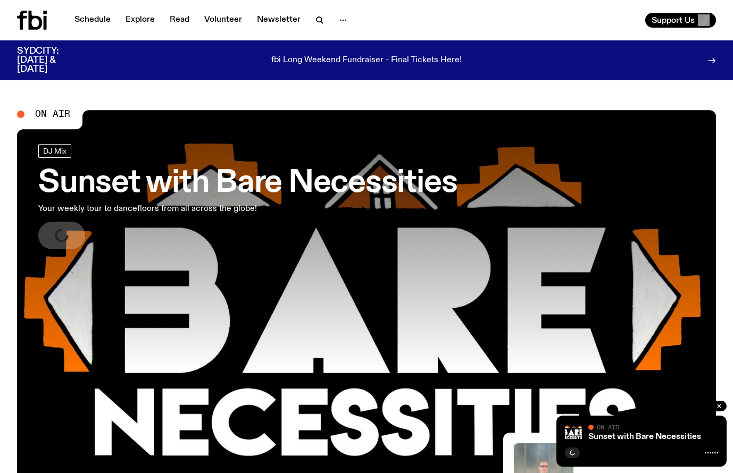 The height and width of the screenshot is (473, 733). I want to click on a: Read, so click(179, 20).